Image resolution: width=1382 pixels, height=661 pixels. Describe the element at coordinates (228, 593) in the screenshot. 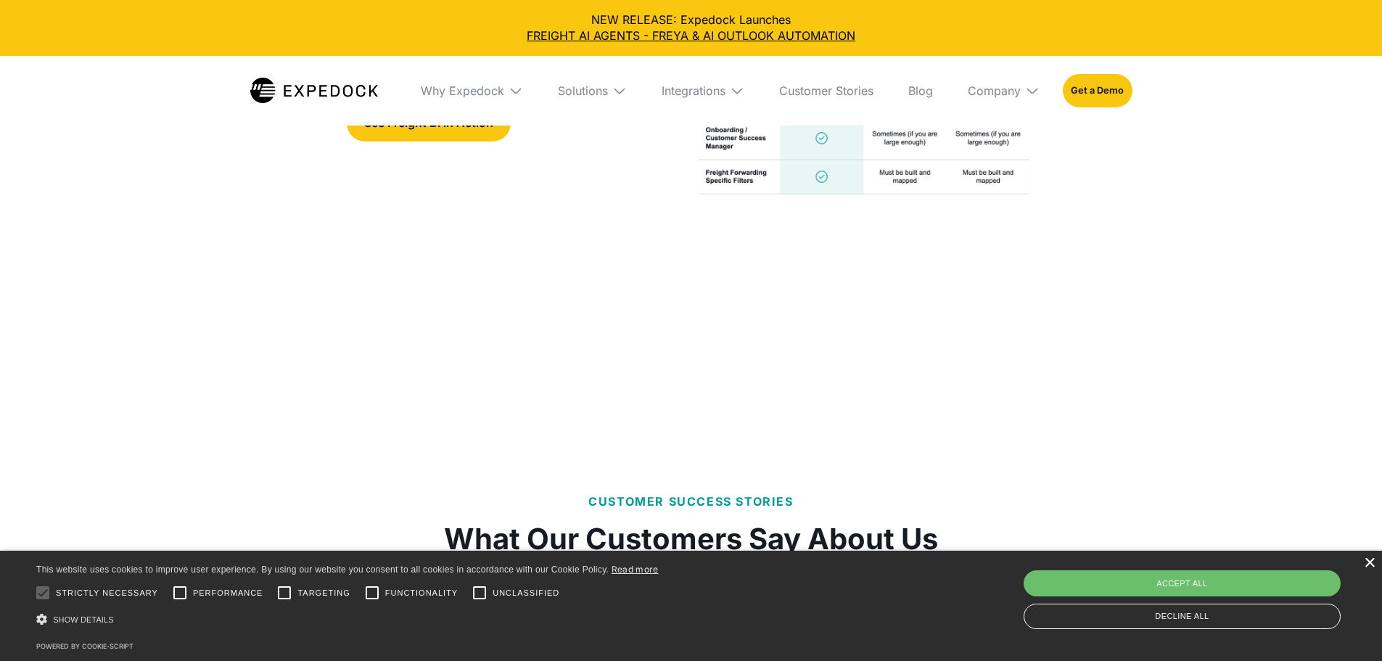

I see `span: Performance` at that location.